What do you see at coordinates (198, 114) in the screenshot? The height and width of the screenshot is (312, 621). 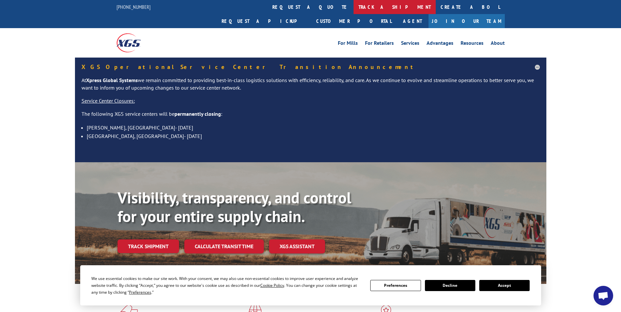 I see `strong: permanently closing` at bounding box center [198, 114].